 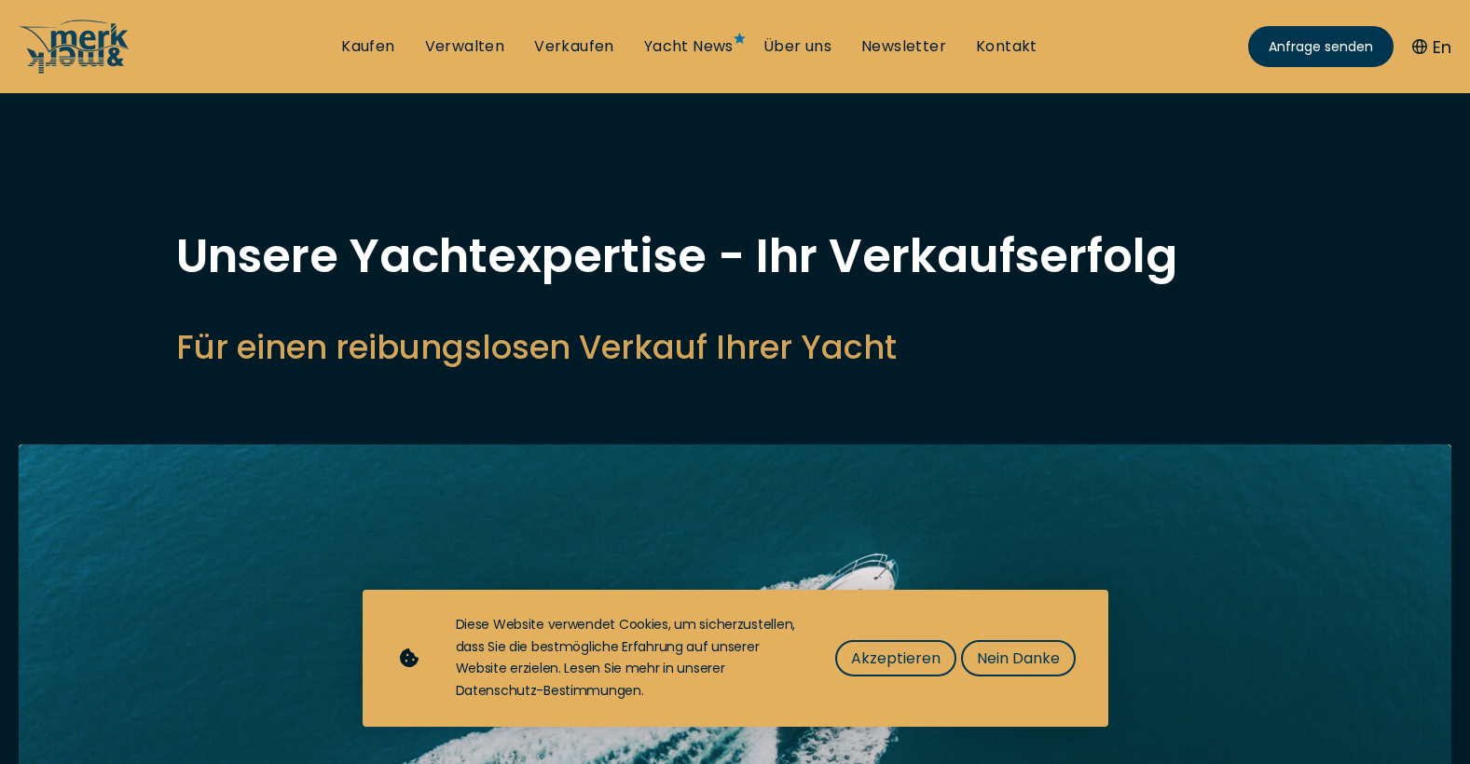 What do you see at coordinates (735, 256) in the screenshot?
I see `h1: Unsere Yachtexpertise - Ihr Verkaufserfolg` at bounding box center [735, 256].